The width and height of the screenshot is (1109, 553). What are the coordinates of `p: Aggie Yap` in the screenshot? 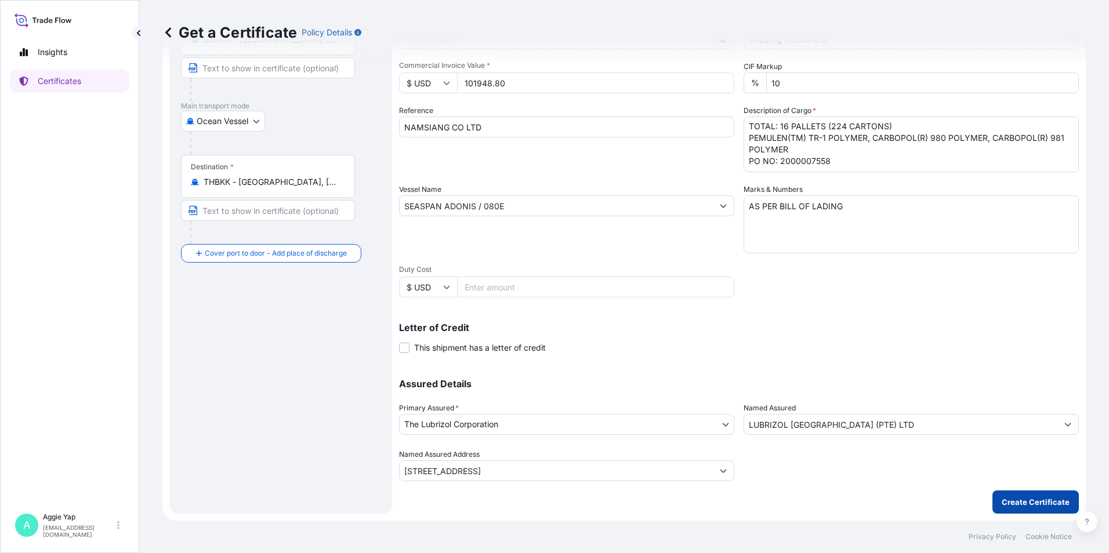 It's located at (79, 517).